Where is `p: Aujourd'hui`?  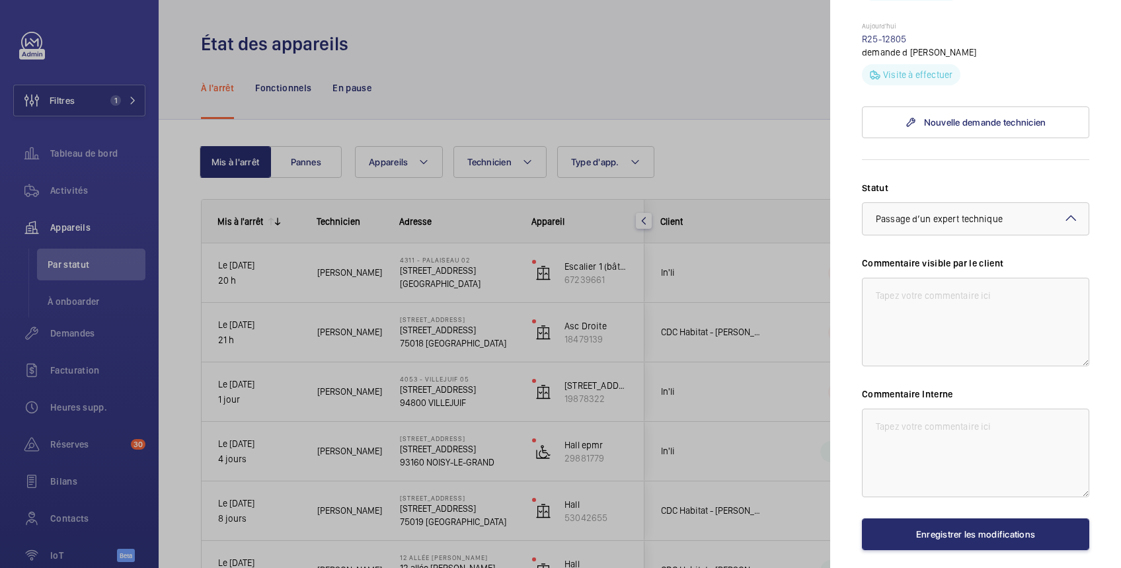 p: Aujourd'hui is located at coordinates (975, 27).